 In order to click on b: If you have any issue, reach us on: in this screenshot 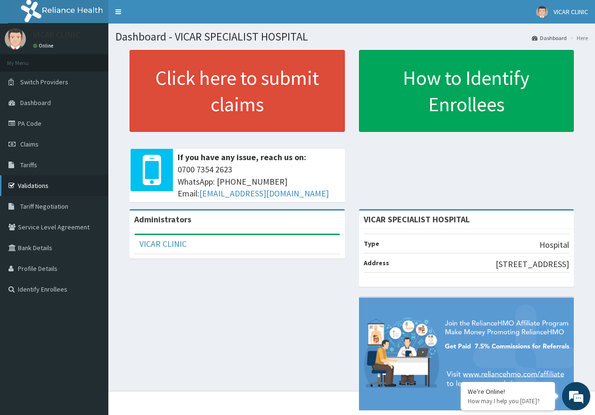, I will do `click(242, 157)`.